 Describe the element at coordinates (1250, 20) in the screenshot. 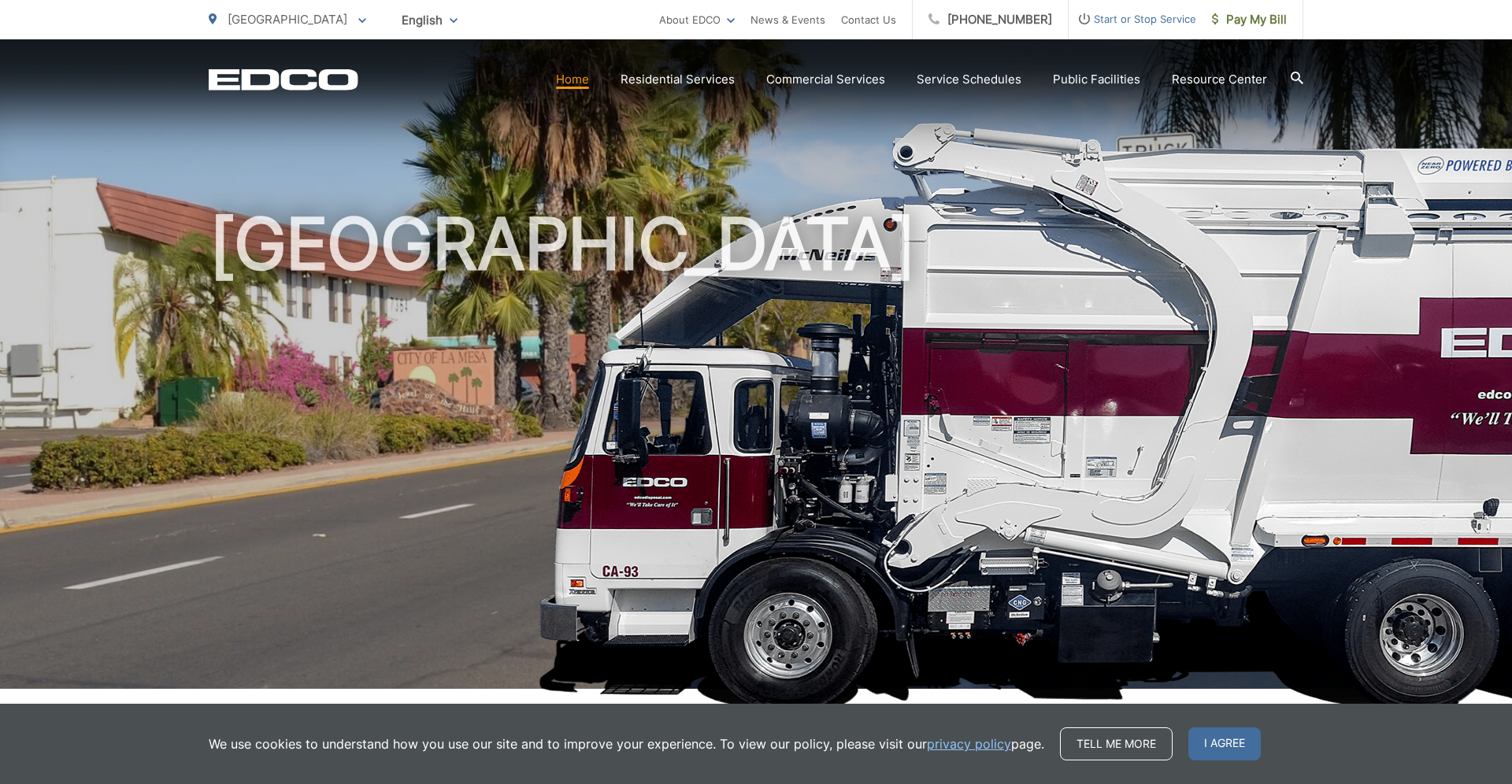

I see `span: Pay My Bill` at that location.